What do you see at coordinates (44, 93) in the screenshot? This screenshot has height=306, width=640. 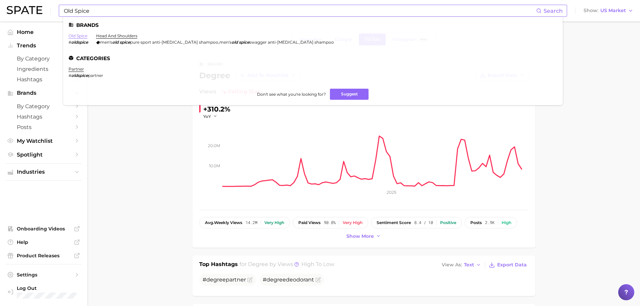 I see `button: Brands` at bounding box center [44, 93].